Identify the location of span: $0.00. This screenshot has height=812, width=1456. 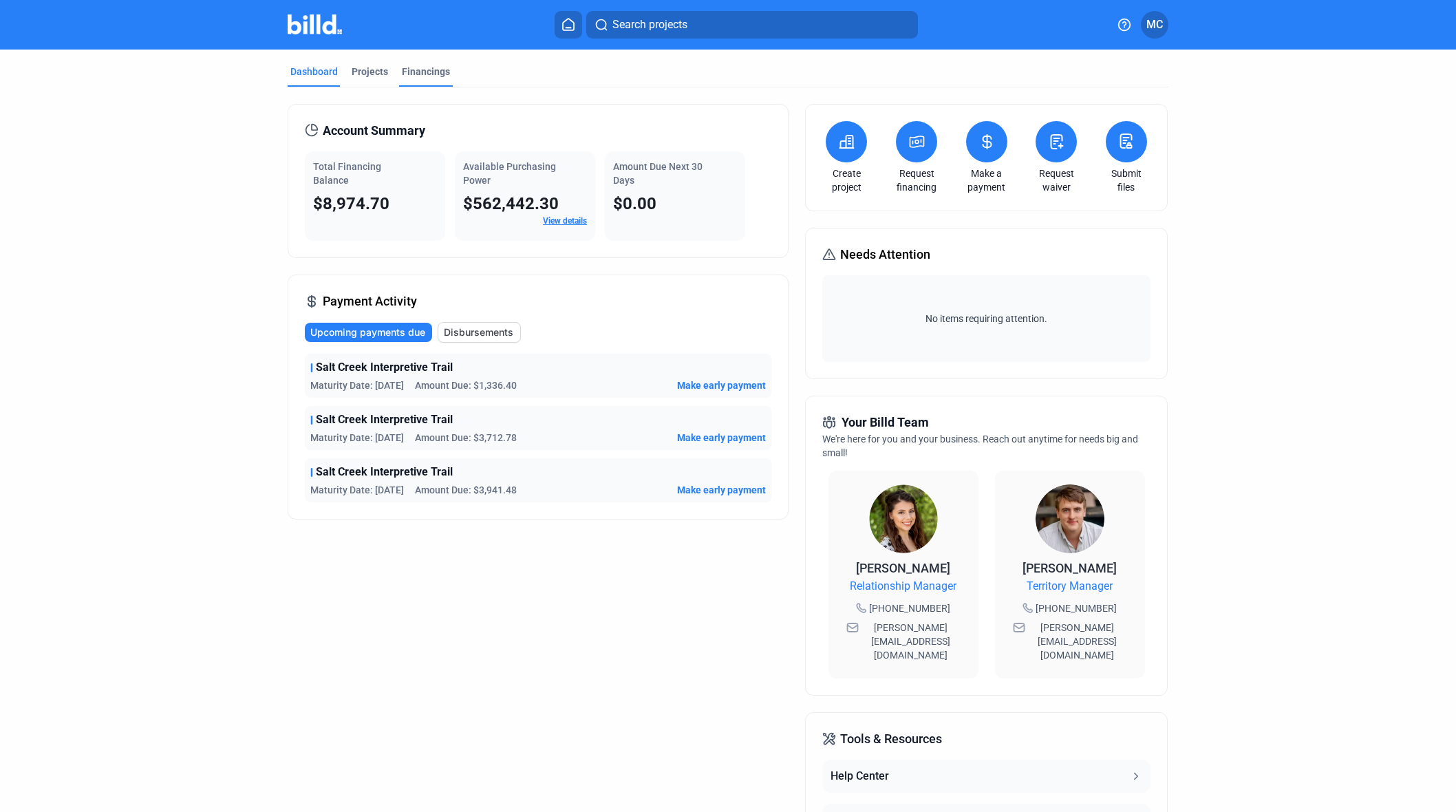
(635, 203).